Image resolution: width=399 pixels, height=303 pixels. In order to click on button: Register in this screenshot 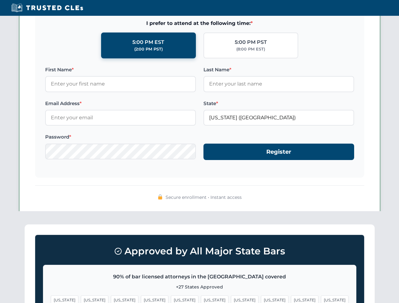, I will do `click(279, 152)`.